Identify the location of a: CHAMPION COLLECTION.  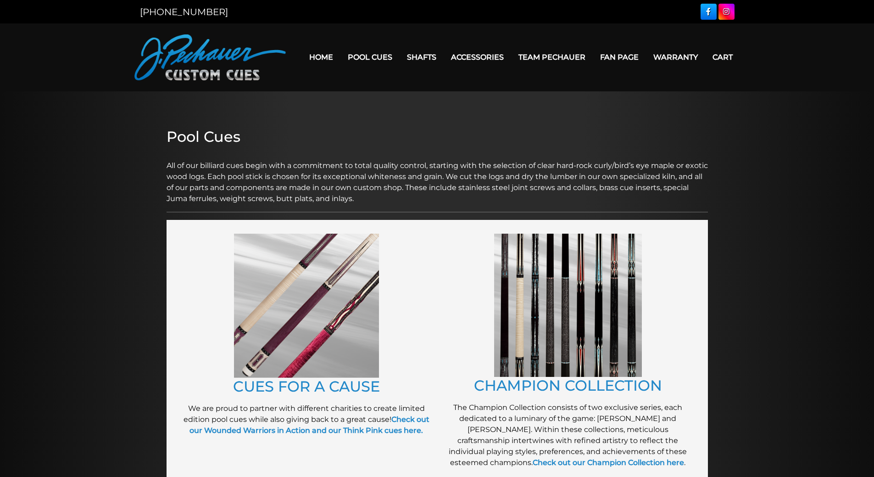
(568, 385).